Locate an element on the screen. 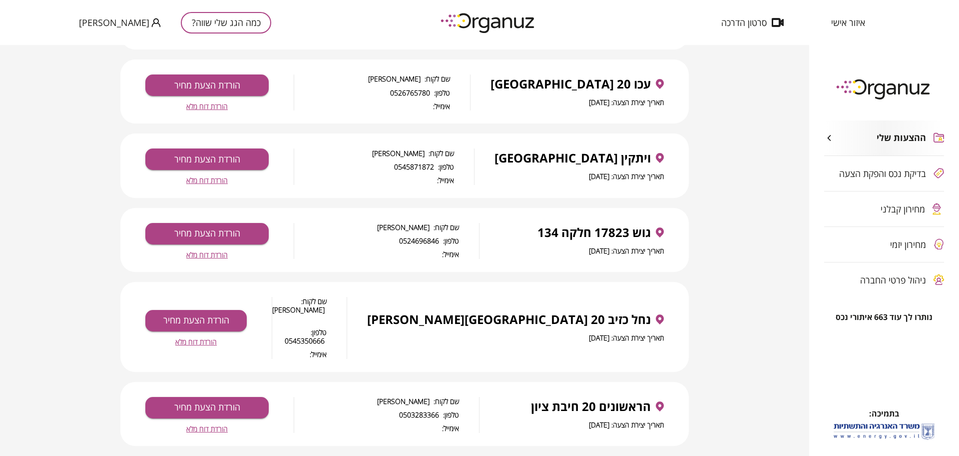  span: טלפון: 0545871872 is located at coordinates (374, 166).